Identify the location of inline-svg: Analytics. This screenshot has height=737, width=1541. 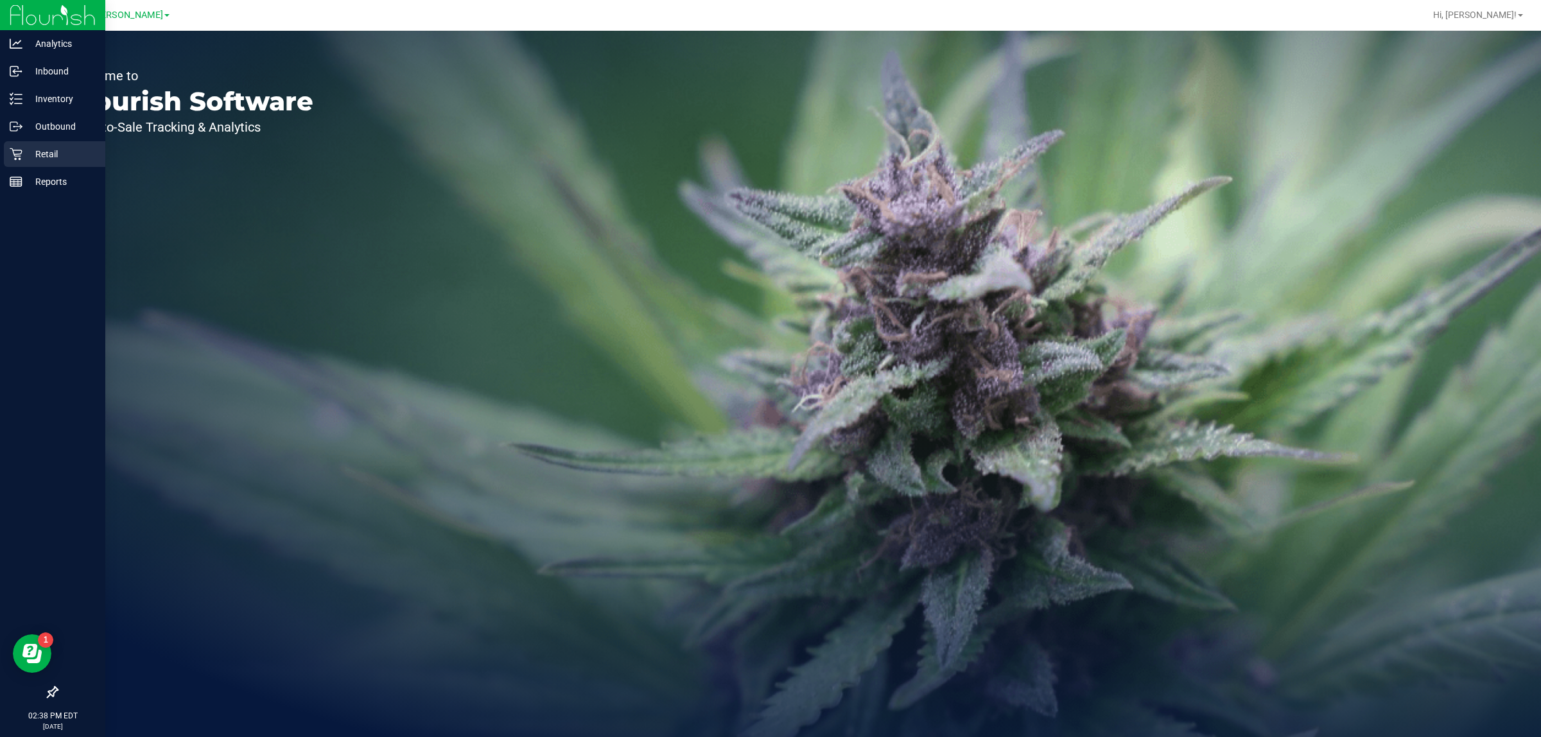
(16, 44).